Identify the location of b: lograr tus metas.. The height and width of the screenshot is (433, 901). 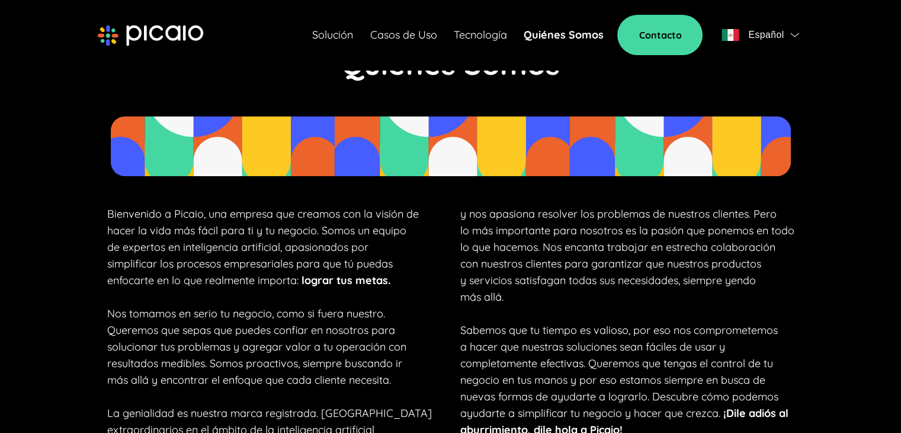
(346, 280).